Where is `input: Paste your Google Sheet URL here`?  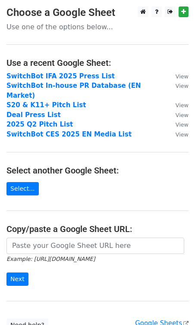 input: Paste your Google Sheet URL here is located at coordinates (95, 246).